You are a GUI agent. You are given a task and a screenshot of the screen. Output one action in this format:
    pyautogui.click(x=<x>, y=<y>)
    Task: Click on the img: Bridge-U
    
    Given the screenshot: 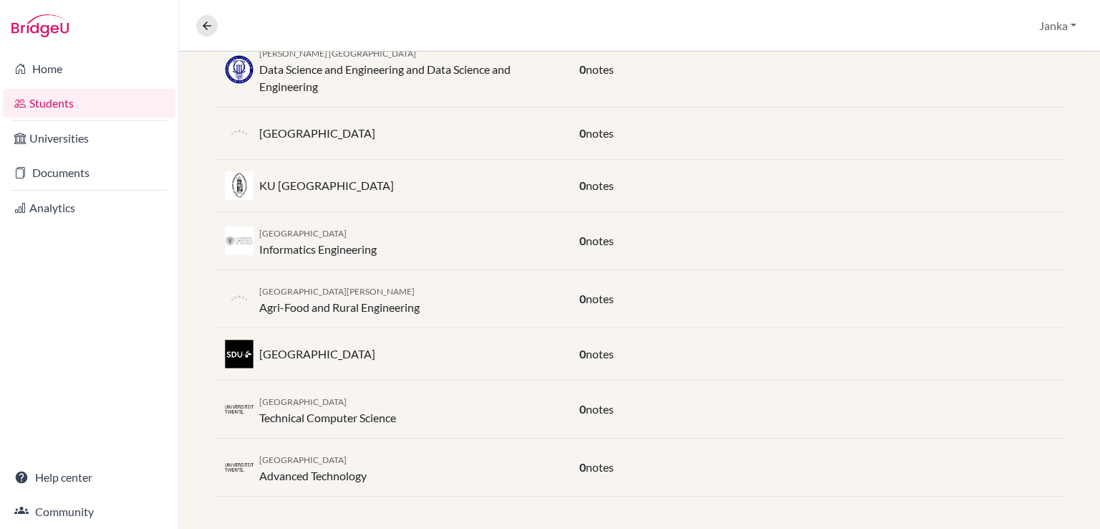 What is the action you would take?
    pyautogui.click(x=40, y=26)
    